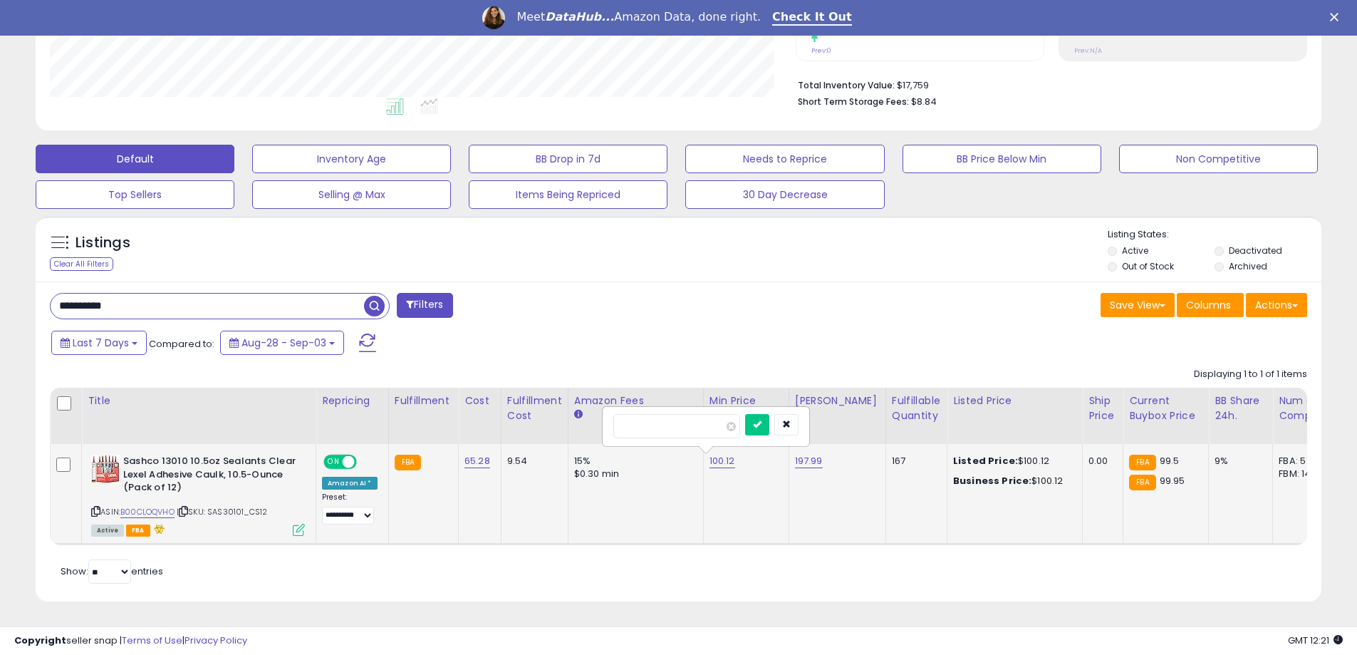 The width and height of the screenshot is (1357, 655). I want to click on button: Selling @ Max, so click(351, 194).